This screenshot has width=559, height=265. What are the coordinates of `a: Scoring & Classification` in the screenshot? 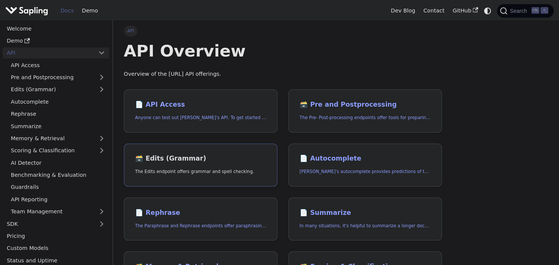 It's located at (58, 150).